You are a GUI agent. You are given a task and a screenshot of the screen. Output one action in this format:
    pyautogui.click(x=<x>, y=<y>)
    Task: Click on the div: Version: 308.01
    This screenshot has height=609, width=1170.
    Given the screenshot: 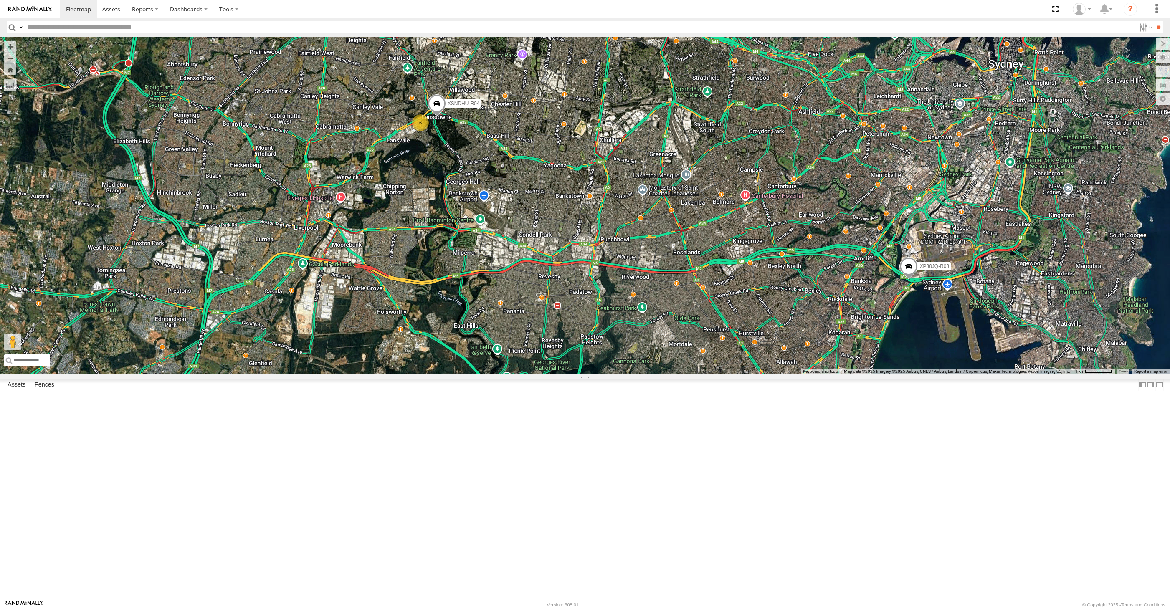 What is the action you would take?
    pyautogui.click(x=563, y=605)
    